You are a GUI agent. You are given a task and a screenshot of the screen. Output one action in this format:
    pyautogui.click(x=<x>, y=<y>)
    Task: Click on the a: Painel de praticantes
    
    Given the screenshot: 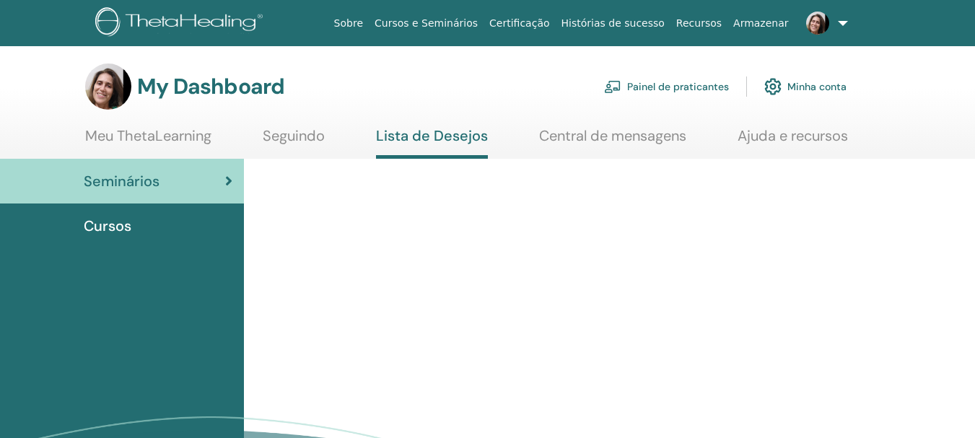 What is the action you would take?
    pyautogui.click(x=666, y=87)
    